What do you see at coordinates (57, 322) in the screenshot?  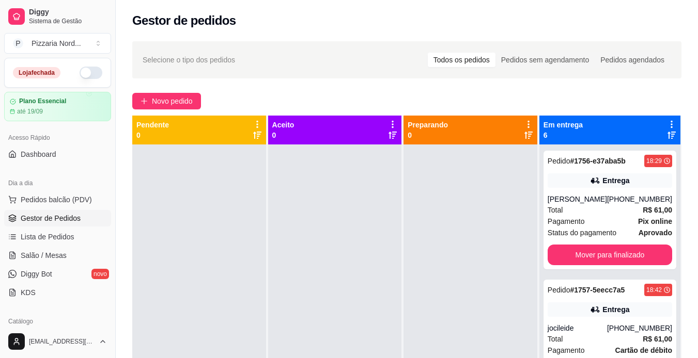 I see `div: Catálogo` at bounding box center [57, 322].